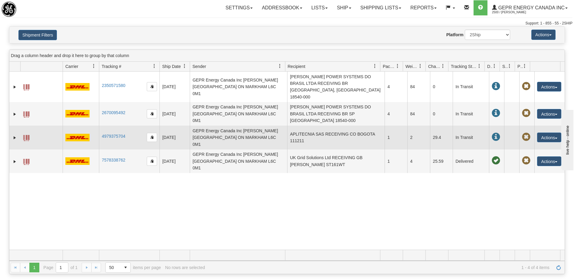 Image resolution: width=574 pixels, height=279 pixels. I want to click on span: Charge, so click(434, 67).